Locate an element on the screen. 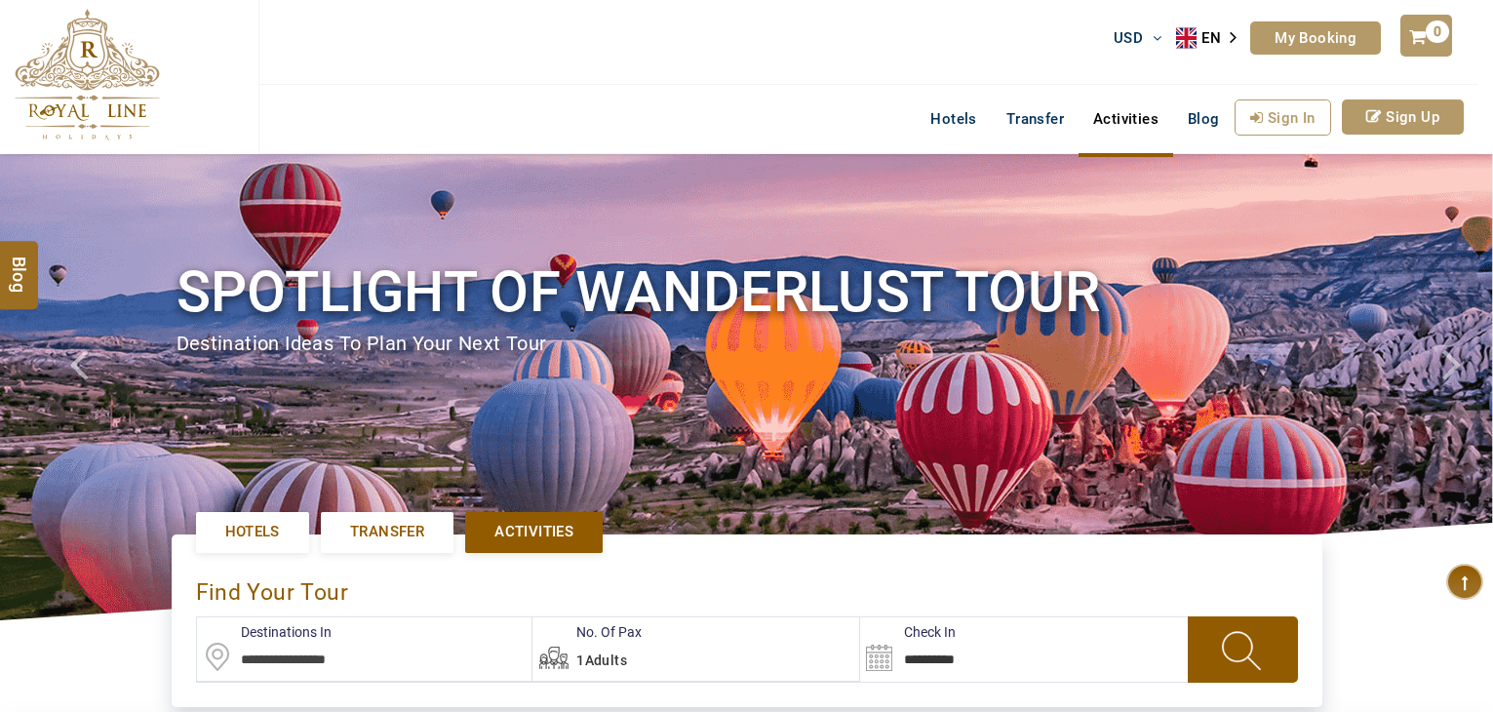  span: Hotels is located at coordinates (253, 532).